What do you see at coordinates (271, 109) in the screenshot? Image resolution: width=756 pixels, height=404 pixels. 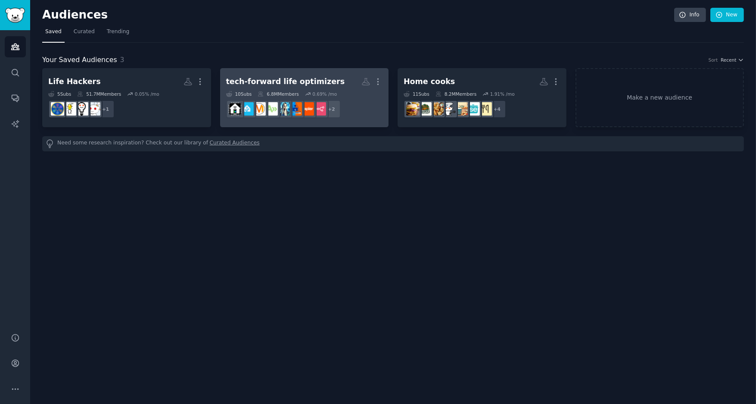 I see `img: Automate` at bounding box center [271, 109].